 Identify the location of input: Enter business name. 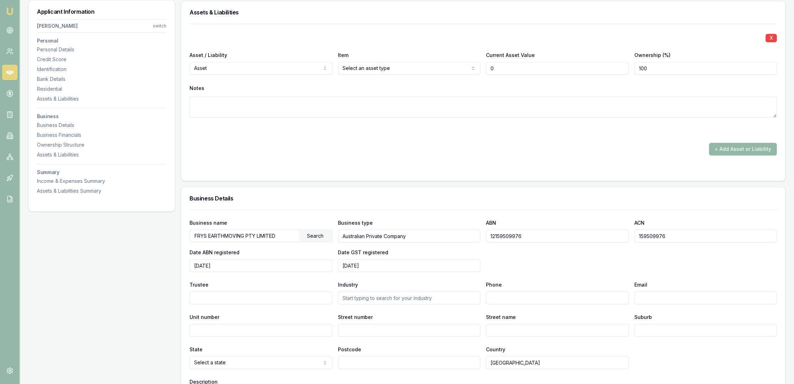
(244, 236).